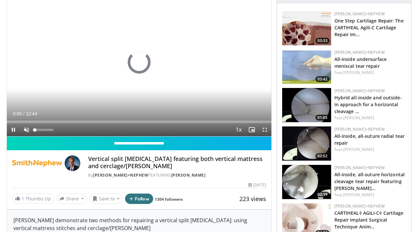 The image size is (418, 232). Describe the element at coordinates (44, 130) in the screenshot. I see `div: Volume Level` at that location.